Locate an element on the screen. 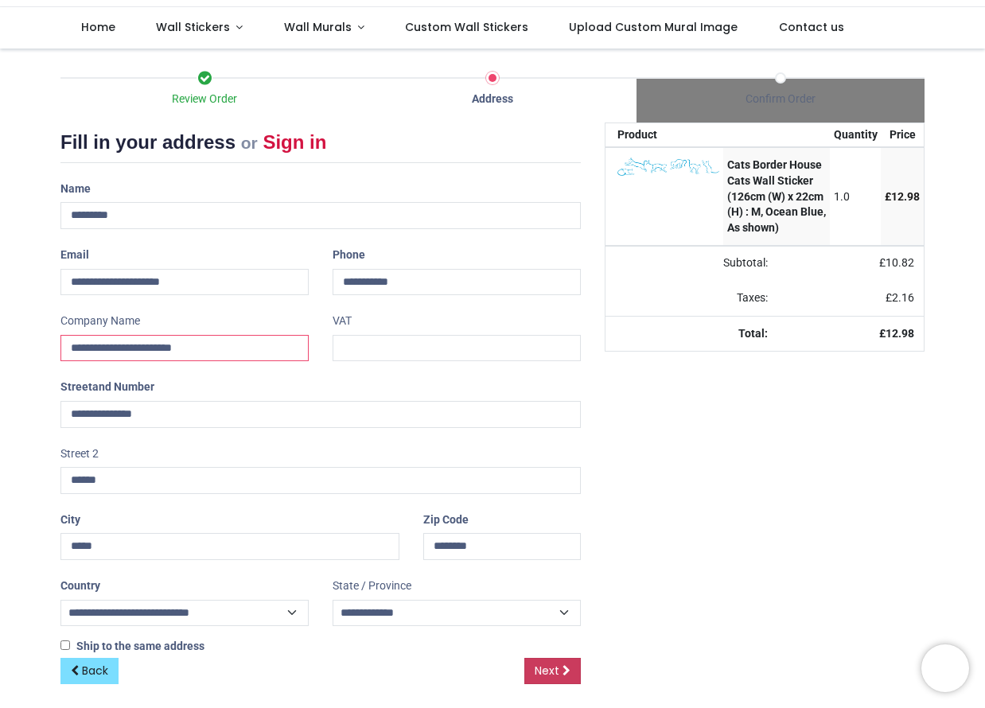  img: D9SnAtfzP7wPAAAAAElFTkSuQmCC is located at coordinates (669, 166).